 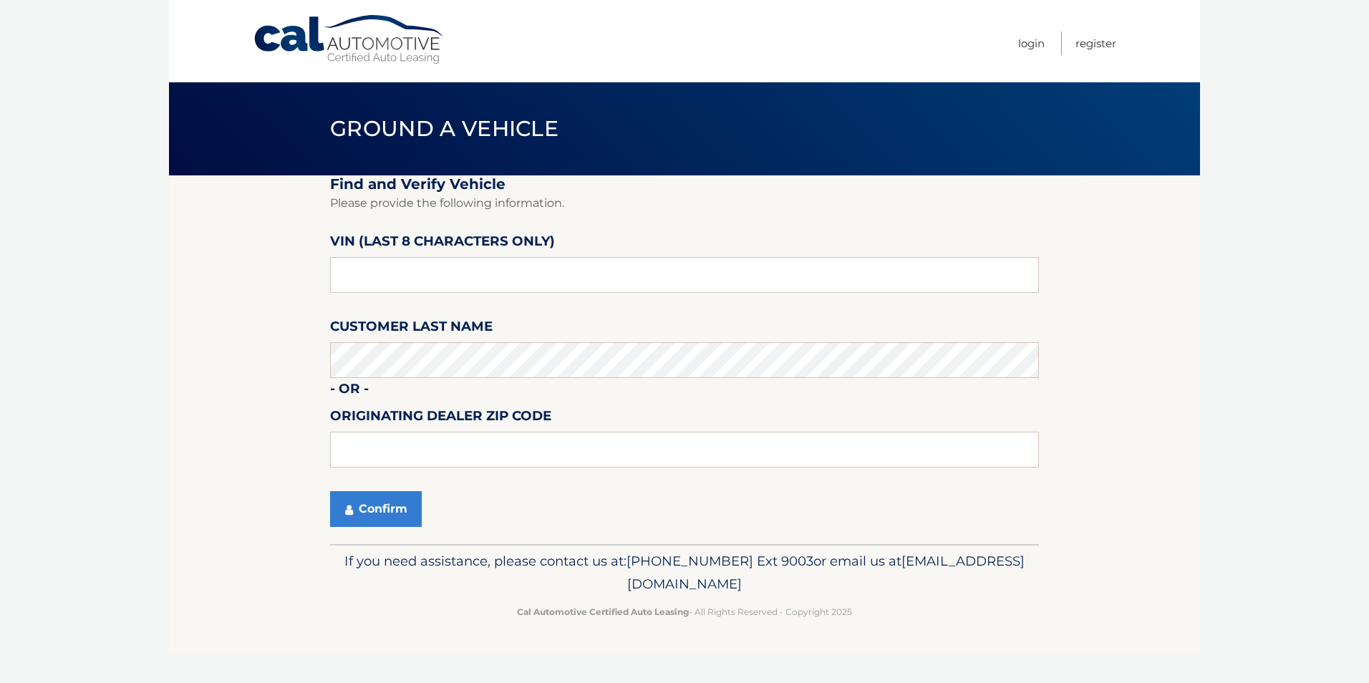 I want to click on a: Login, so click(x=1031, y=43).